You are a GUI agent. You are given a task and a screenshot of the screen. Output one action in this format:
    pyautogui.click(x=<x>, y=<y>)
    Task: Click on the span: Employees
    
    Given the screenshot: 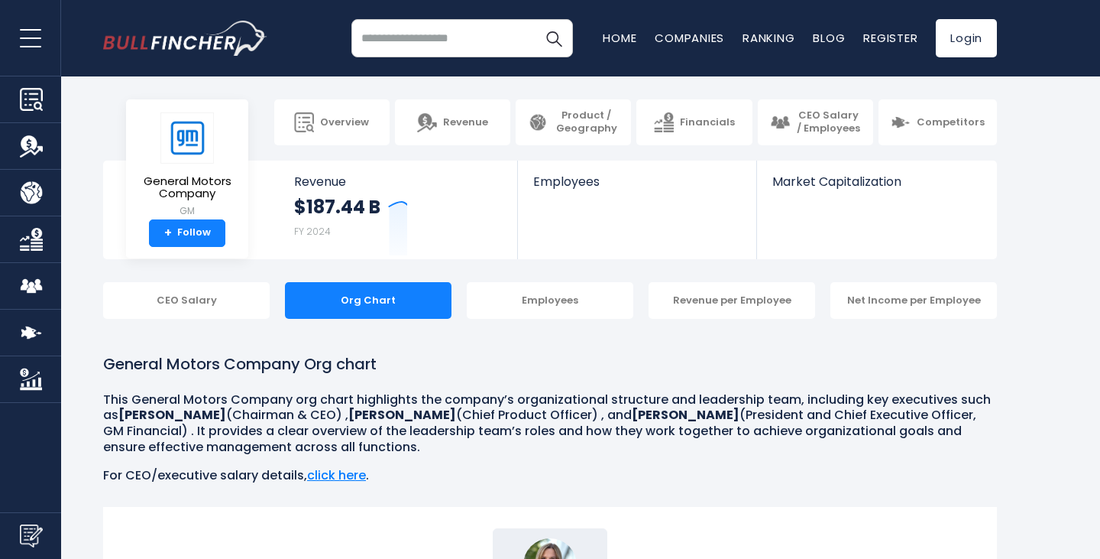 What is the action you would take?
    pyautogui.click(x=636, y=181)
    